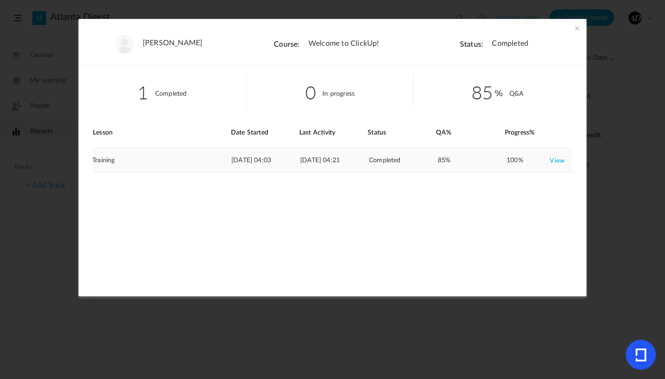  I want to click on div: 100%, so click(536, 160).